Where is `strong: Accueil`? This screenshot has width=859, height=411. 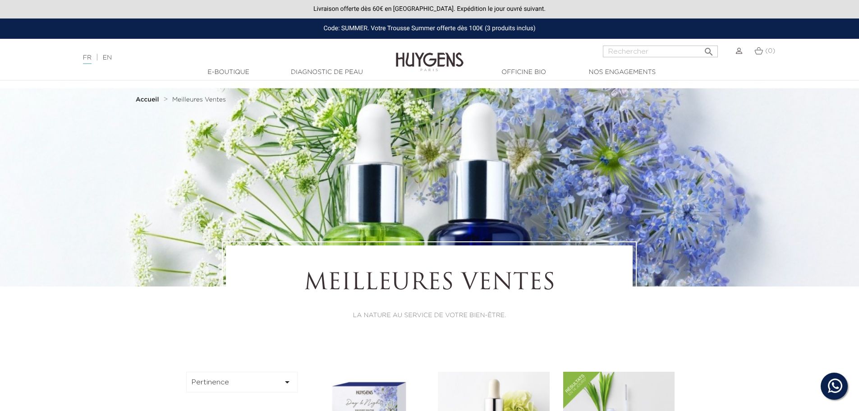 strong: Accueil is located at coordinates (147, 100).